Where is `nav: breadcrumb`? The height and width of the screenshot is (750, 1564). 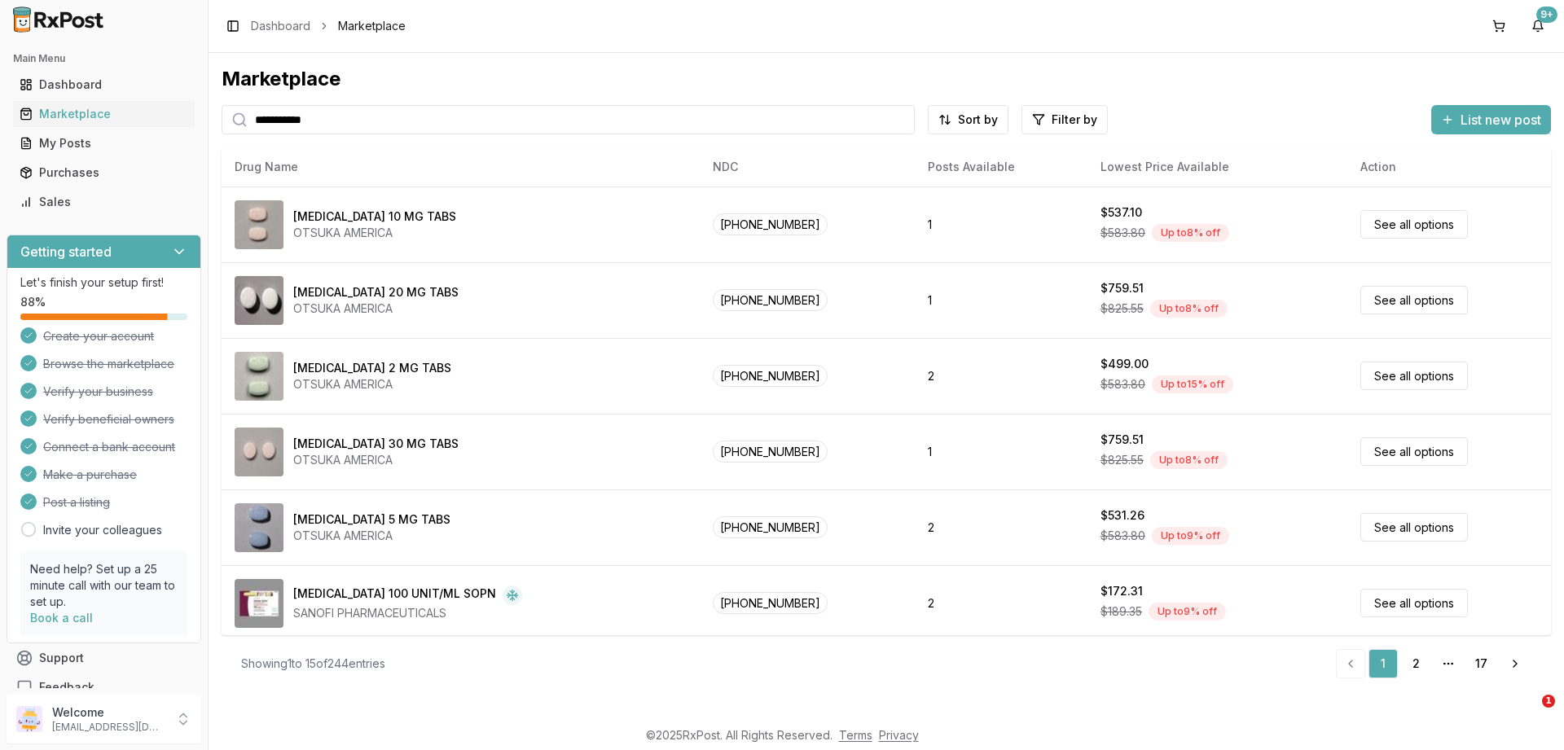
nav: breadcrumb is located at coordinates (328, 26).